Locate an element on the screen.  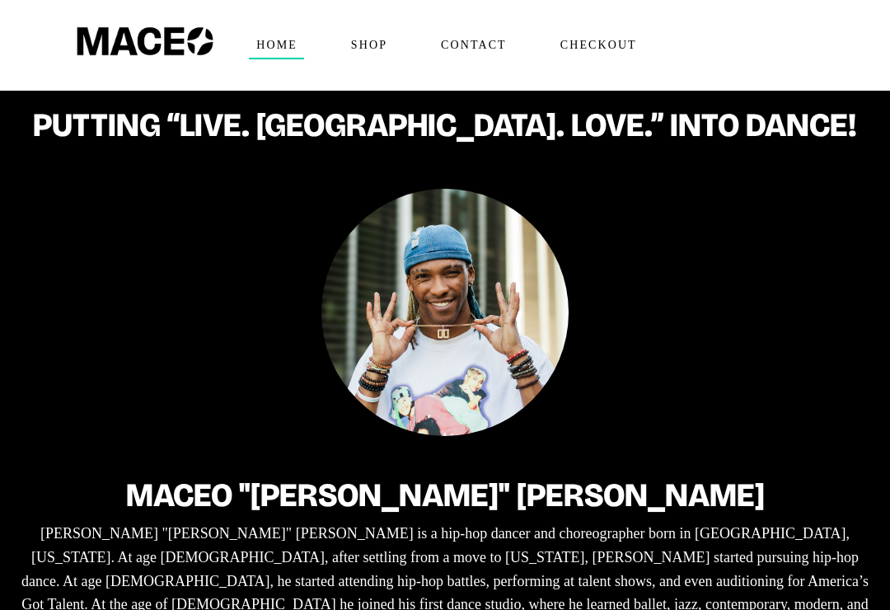
span: Checkout is located at coordinates (598, 45).